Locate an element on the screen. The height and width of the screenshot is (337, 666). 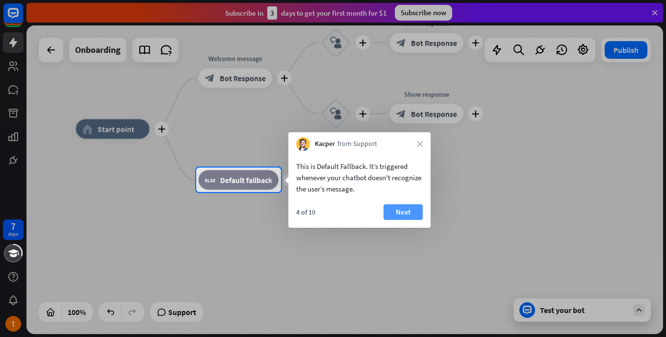
i: block_fallback is located at coordinates (210, 180).